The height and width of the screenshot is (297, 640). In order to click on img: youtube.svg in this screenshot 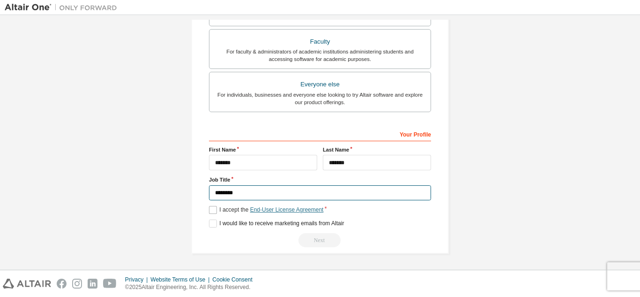, I will do `click(110, 283)`.